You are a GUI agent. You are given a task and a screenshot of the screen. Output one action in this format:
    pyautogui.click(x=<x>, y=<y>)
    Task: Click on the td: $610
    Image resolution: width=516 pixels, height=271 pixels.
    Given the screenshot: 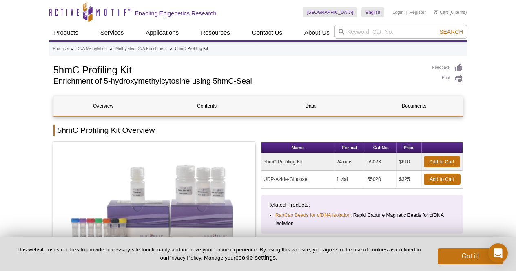 What is the action you would take?
    pyautogui.click(x=409, y=162)
    